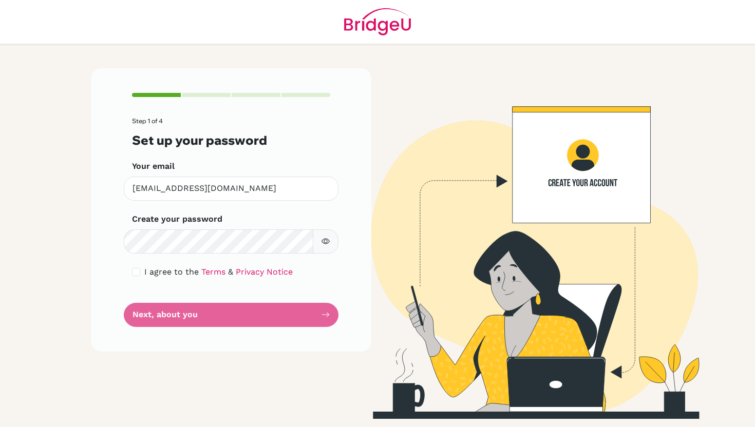  I want to click on a: Terms, so click(213, 272).